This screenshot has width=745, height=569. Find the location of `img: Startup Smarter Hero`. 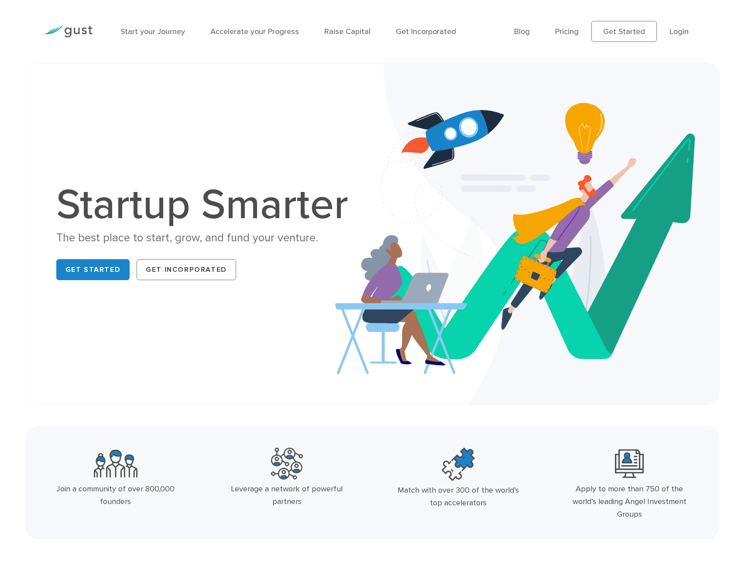

img: Startup Smarter Hero is located at coordinates (527, 234).